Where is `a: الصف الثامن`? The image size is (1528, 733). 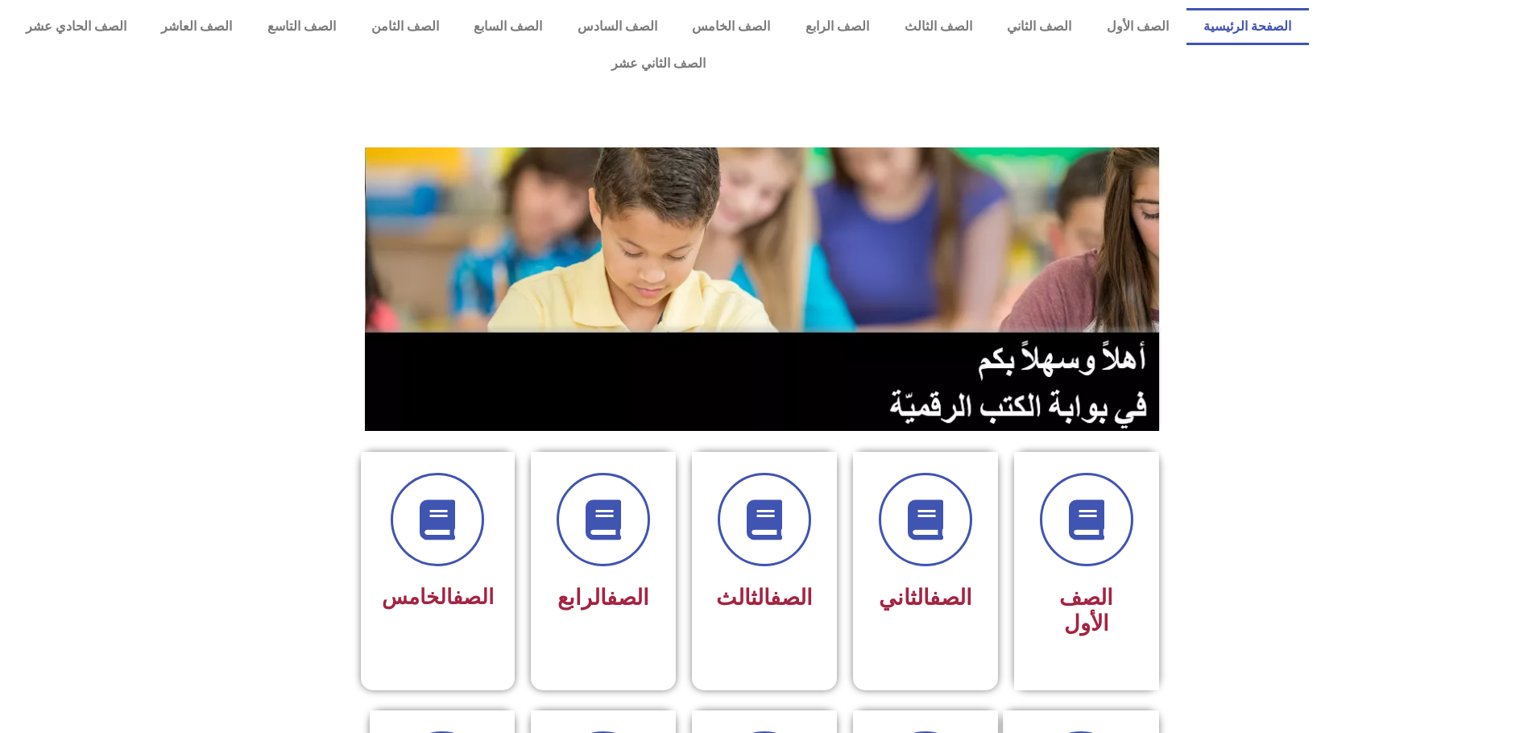 a: الصف الثامن is located at coordinates (405, 27).